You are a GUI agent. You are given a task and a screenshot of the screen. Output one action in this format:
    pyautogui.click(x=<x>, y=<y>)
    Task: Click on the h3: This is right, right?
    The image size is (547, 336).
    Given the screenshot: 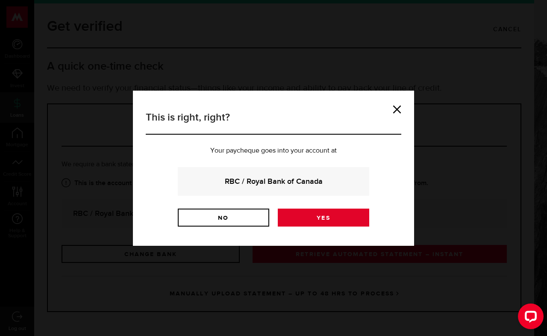 What is the action you would take?
    pyautogui.click(x=273, y=122)
    